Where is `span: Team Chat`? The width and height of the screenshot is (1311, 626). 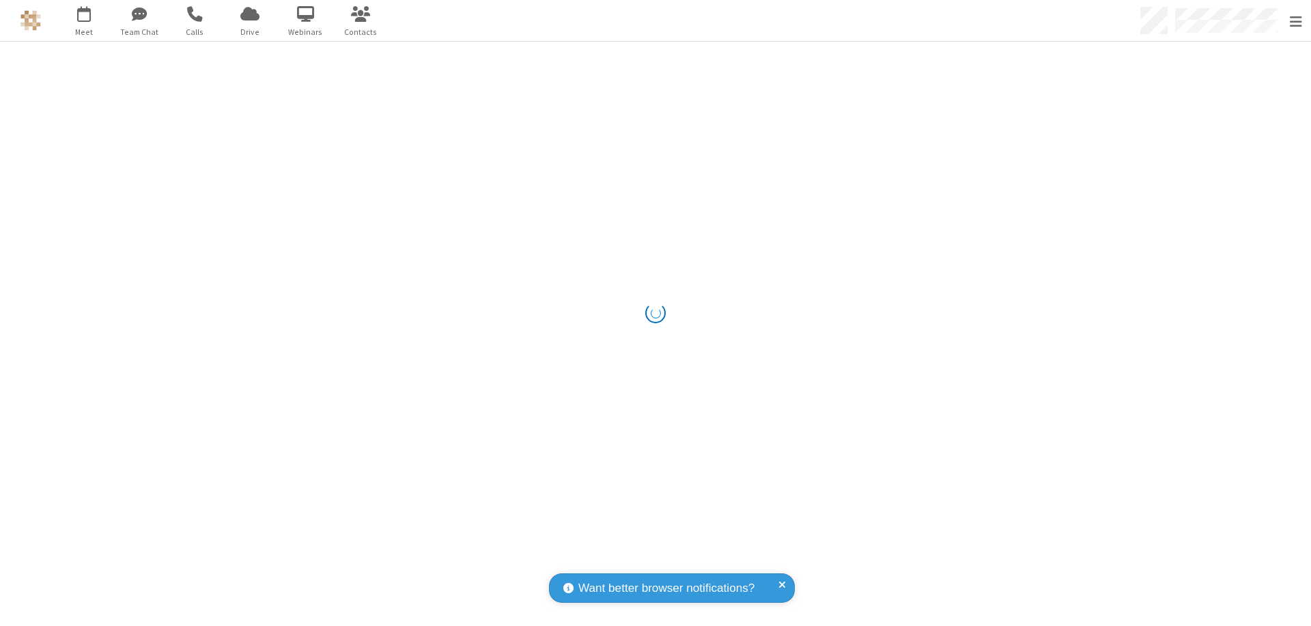
span: Team Chat is located at coordinates (139, 32).